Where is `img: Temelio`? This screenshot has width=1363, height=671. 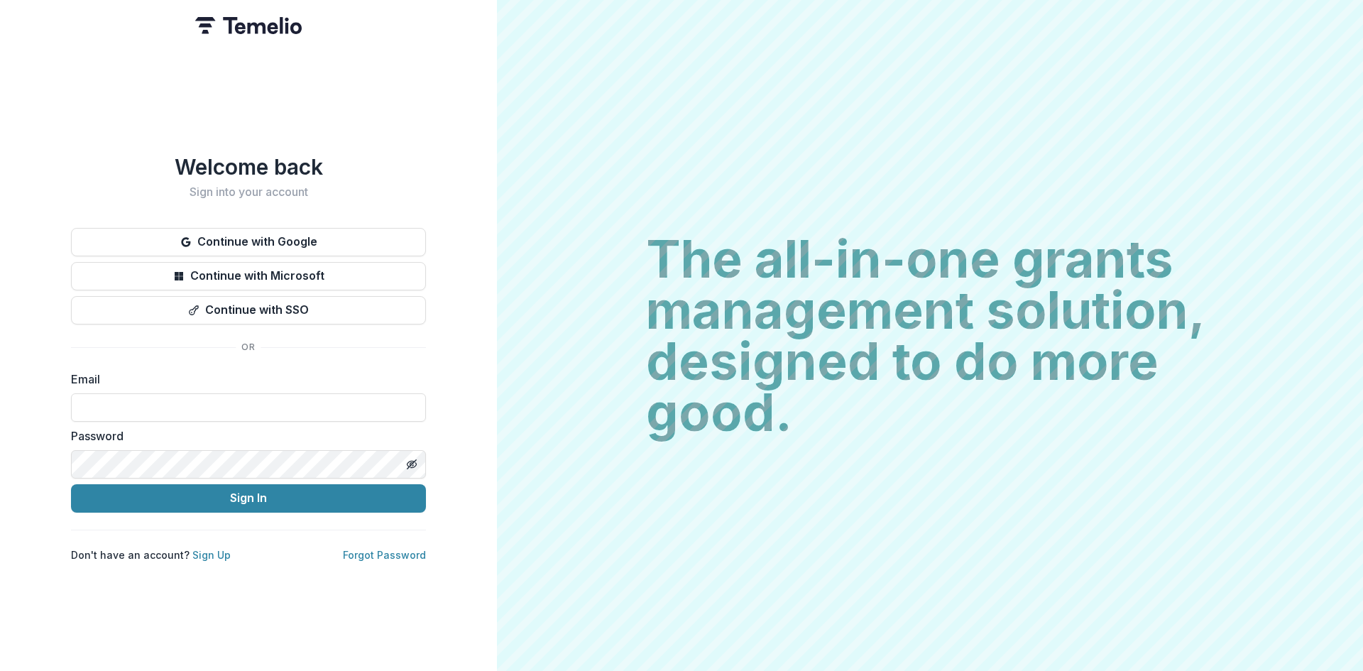 img: Temelio is located at coordinates (248, 26).